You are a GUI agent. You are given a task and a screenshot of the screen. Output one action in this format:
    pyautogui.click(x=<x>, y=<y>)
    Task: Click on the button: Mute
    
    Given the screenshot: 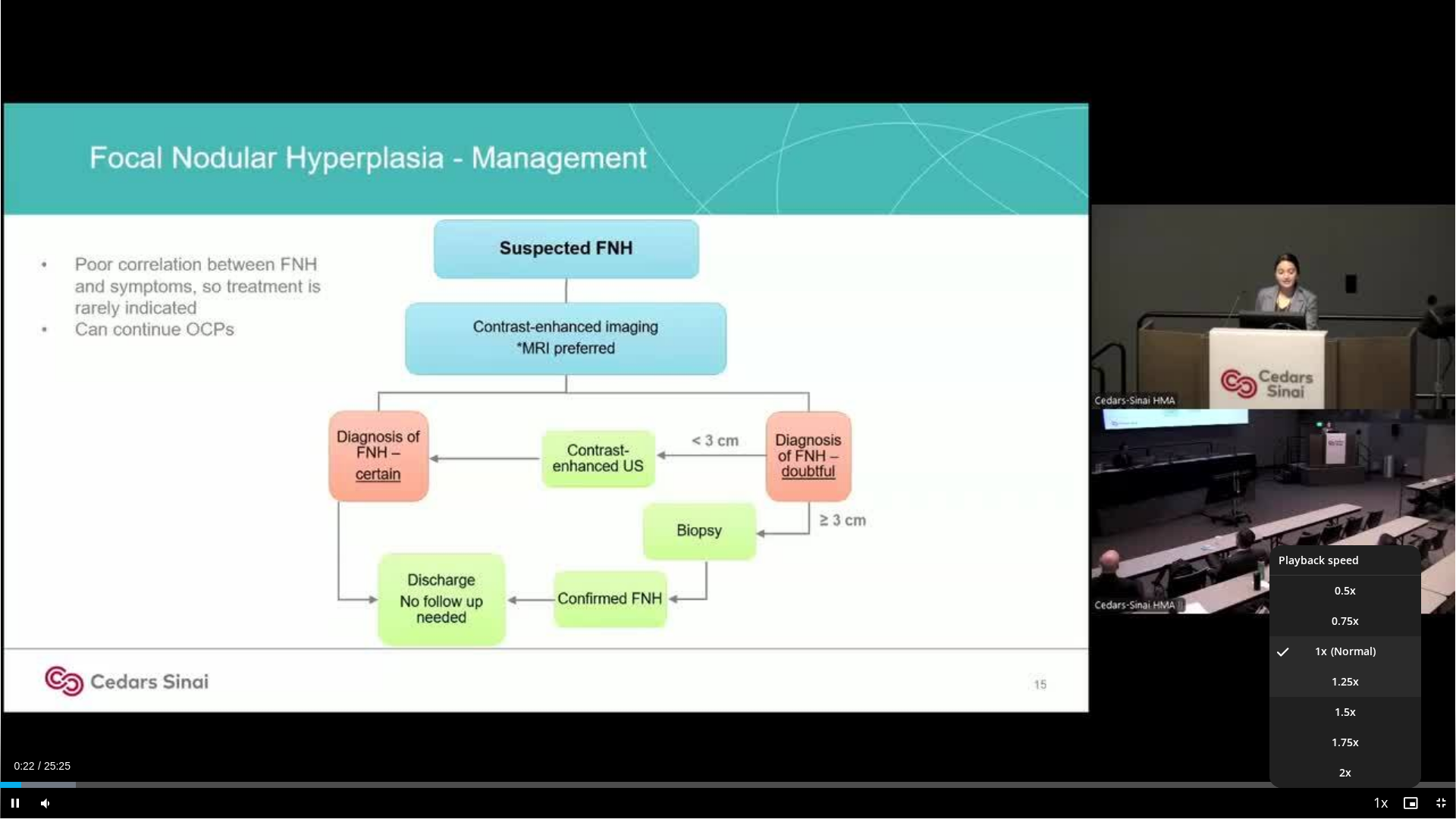 What is the action you would take?
    pyautogui.click(x=46, y=803)
    